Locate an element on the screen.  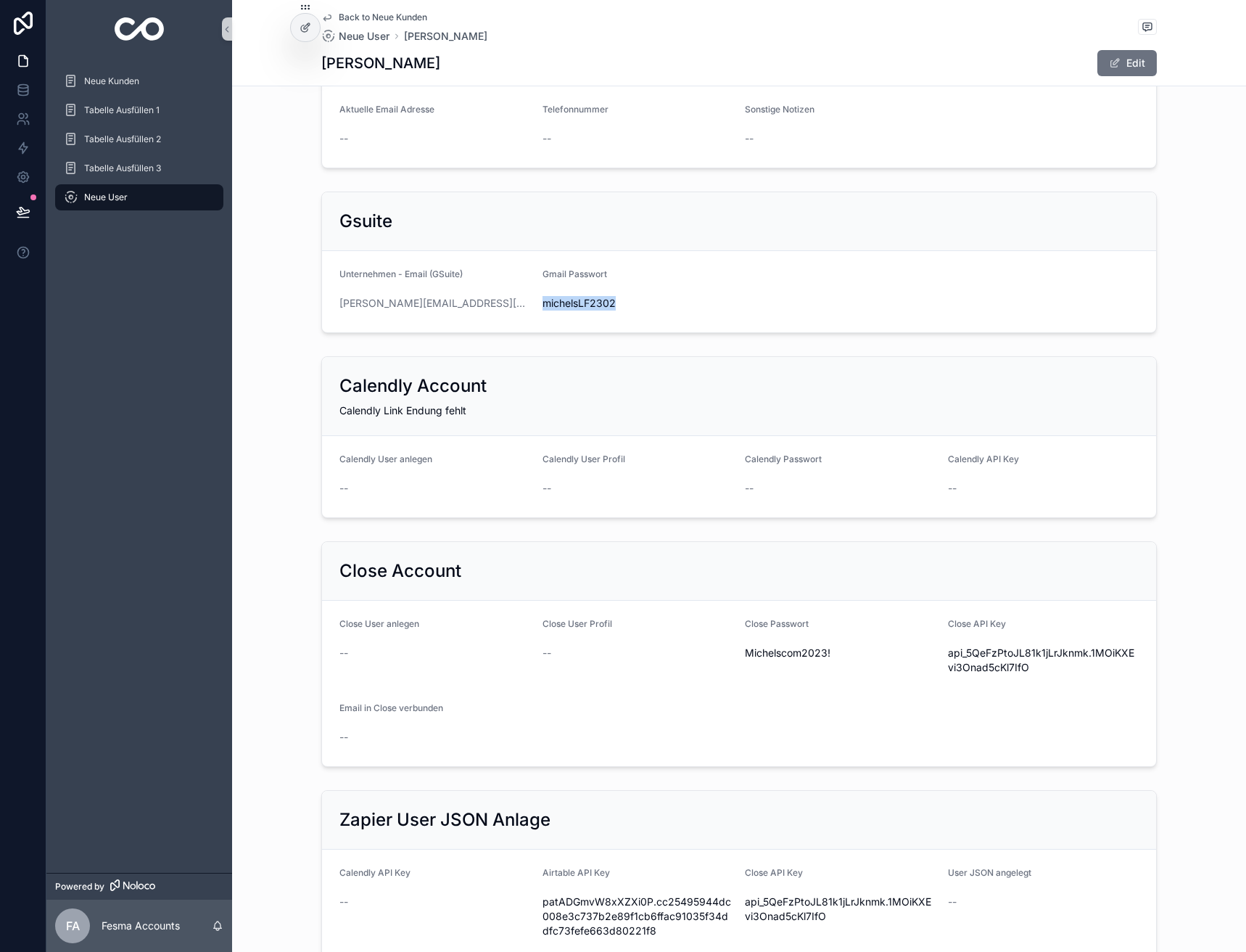
span: Calendly Passwort is located at coordinates (783, 459).